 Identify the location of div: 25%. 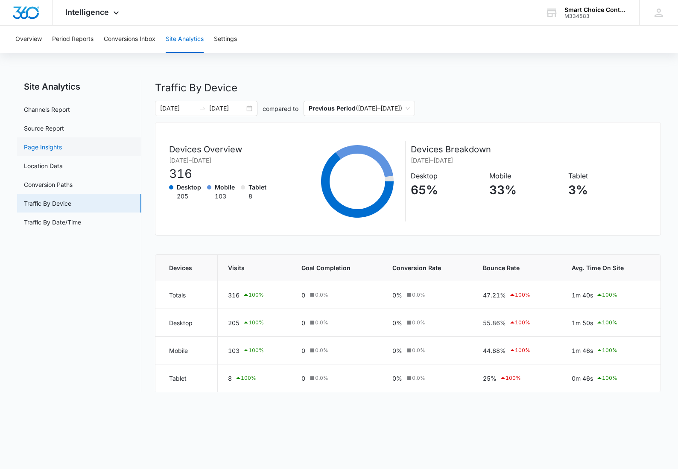
(517, 378).